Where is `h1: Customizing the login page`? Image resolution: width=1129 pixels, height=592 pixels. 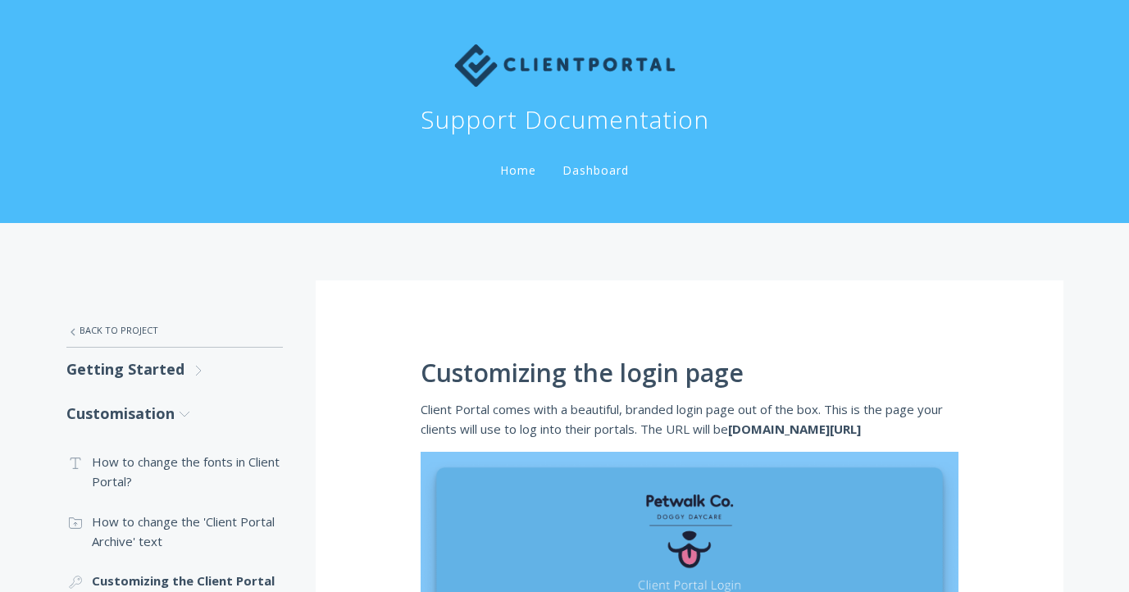 h1: Customizing the login page is located at coordinates (690, 373).